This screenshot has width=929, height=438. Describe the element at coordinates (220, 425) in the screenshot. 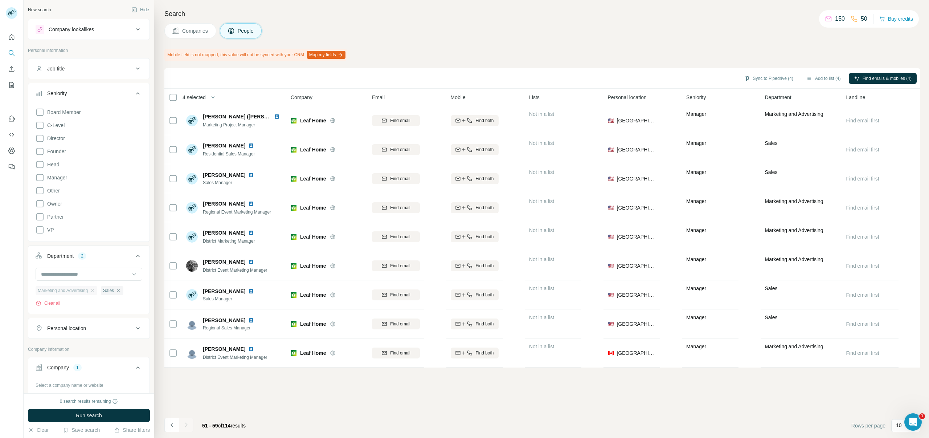

I see `span: of` at that location.